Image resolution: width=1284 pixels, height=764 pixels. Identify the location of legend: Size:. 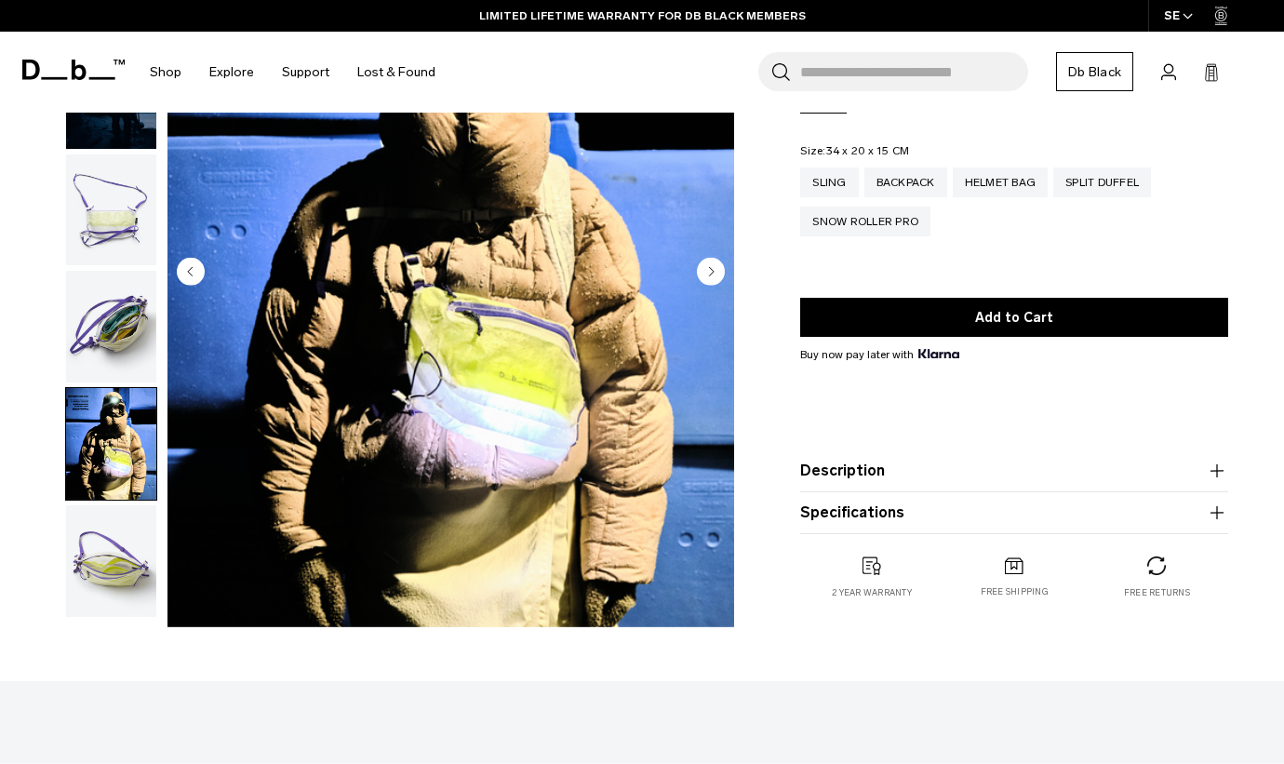
(854, 151).